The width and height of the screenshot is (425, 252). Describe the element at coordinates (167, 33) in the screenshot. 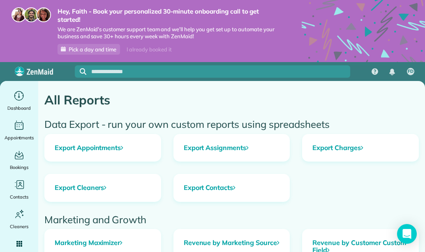

I see `span: We are ZenMaid’s customer support team and we’ll help you get set up to automate your business an...` at that location.